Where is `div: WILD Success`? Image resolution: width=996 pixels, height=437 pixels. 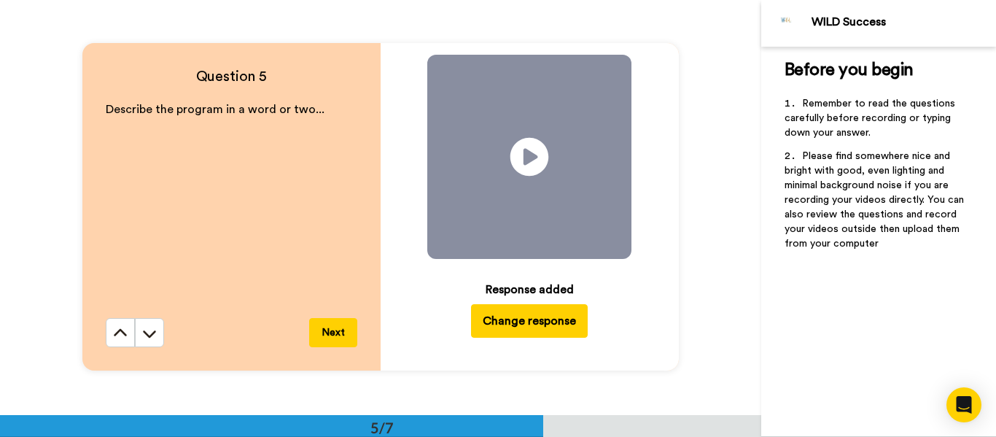
div: WILD Success is located at coordinates (903, 22).